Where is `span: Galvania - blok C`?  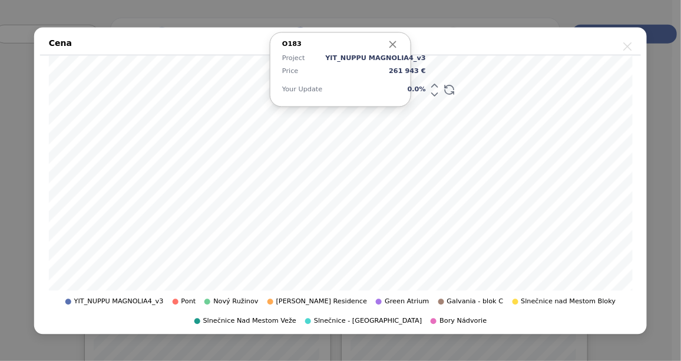 span: Galvania - blok C is located at coordinates (476, 302).